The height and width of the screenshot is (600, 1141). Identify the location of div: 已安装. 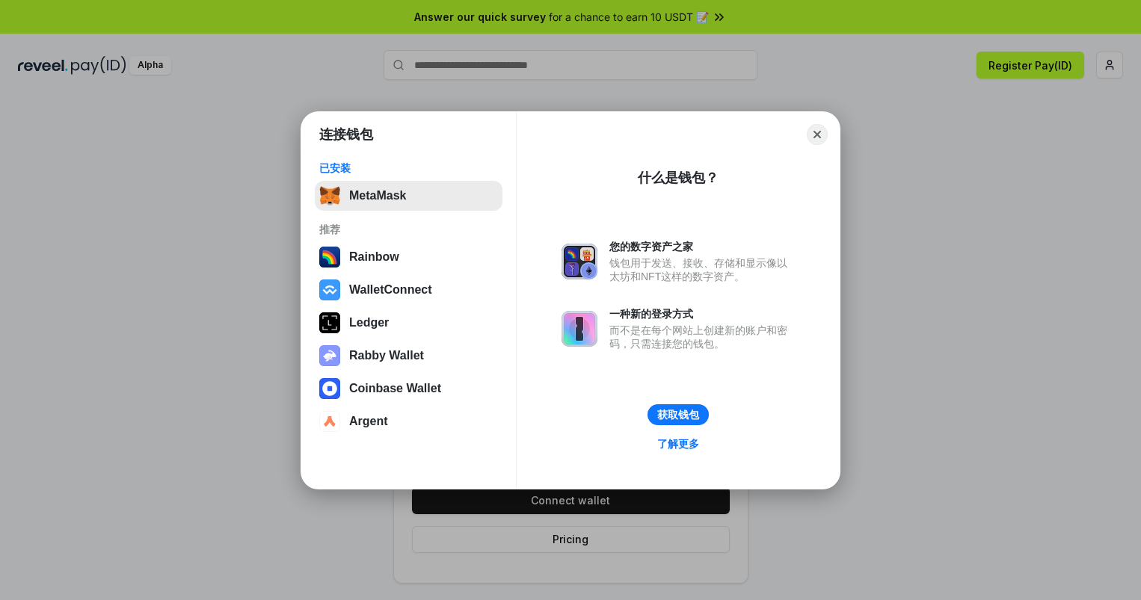
(408, 168).